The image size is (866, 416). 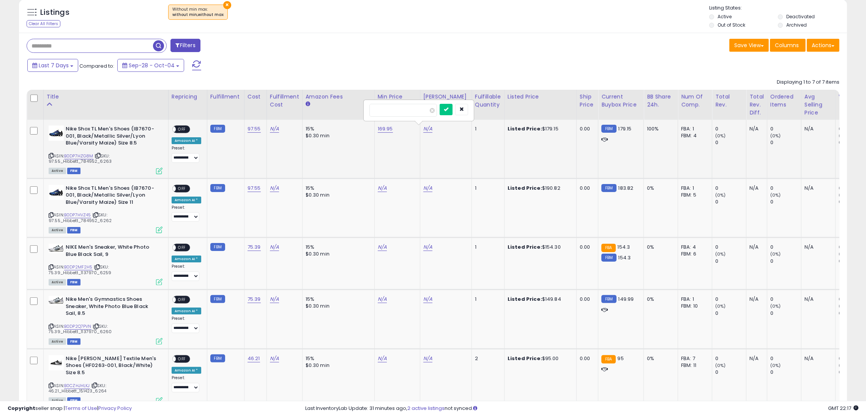 I want to click on div: Repricing, so click(x=188, y=96).